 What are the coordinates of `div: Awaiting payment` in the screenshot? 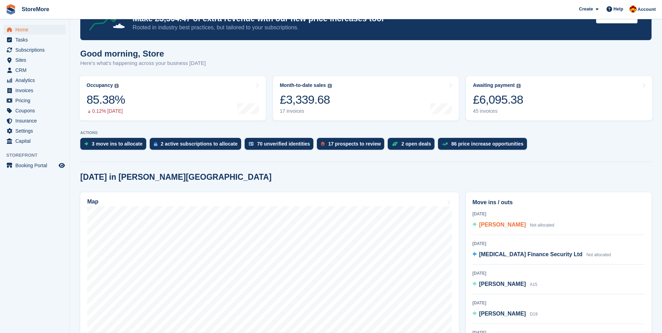 It's located at (494, 85).